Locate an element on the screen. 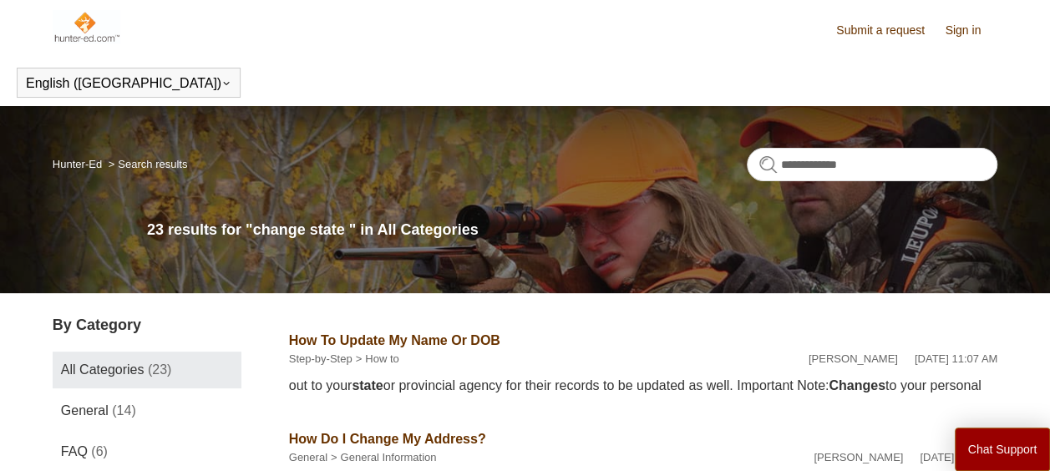 The width and height of the screenshot is (1050, 471). a: Hunter-Ed is located at coordinates (77, 164).